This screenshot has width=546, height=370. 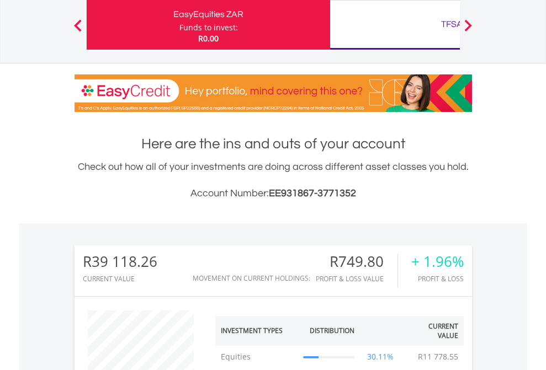 I want to click on img: EasyCredit Promotion Banner, so click(x=273, y=93).